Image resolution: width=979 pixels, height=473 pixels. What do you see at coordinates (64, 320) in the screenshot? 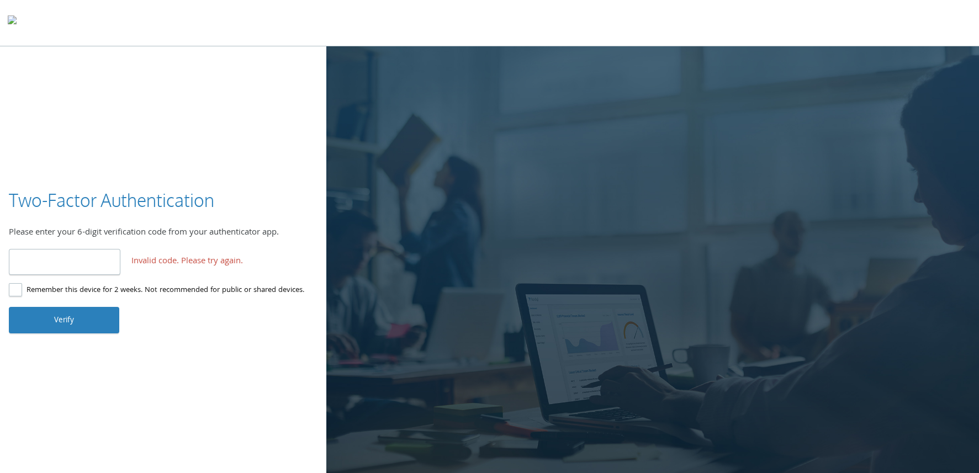
I see `button: Verify` at bounding box center [64, 320].